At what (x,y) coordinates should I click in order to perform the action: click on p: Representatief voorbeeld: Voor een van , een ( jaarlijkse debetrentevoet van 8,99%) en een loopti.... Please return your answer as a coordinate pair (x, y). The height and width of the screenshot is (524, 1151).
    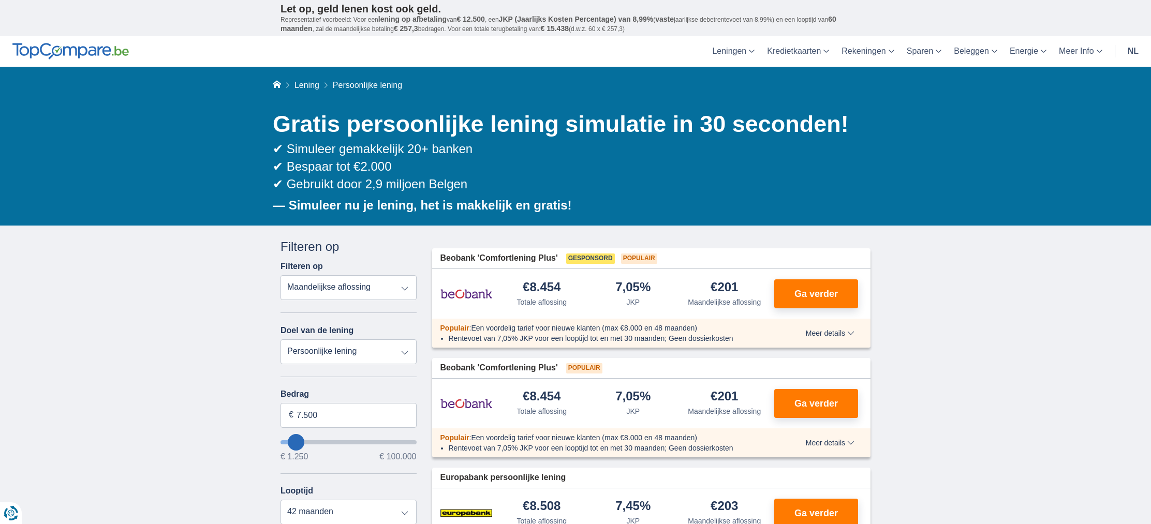
    Looking at the image, I should click on (576, 24).